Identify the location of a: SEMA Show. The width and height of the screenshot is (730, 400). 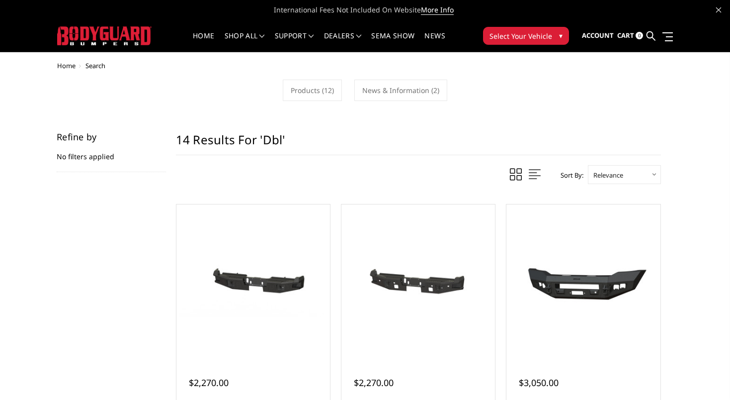
(393, 42).